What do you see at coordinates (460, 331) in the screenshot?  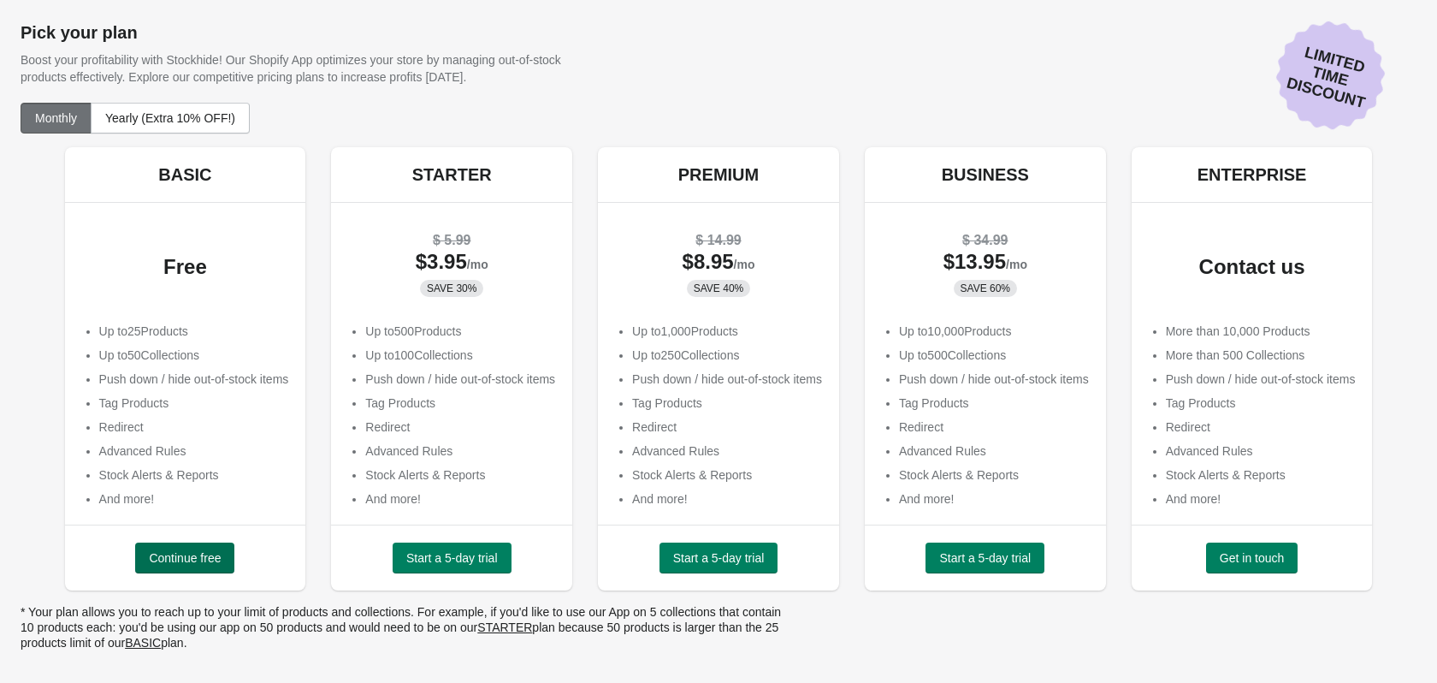 I see `p: Up to 500 Products` at bounding box center [460, 331].